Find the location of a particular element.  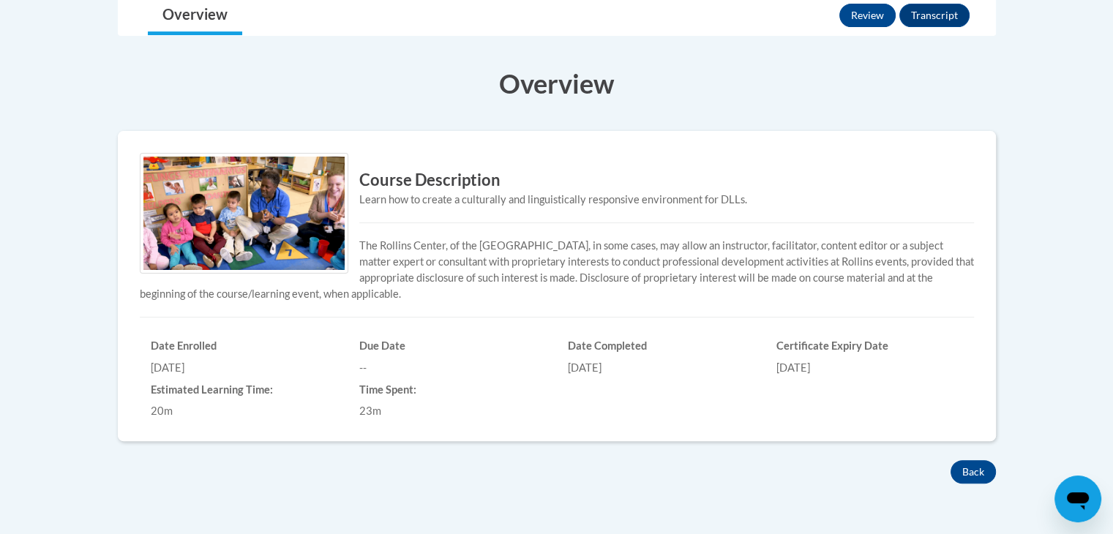

h6: Date Enrolled is located at coordinates (244, 346).